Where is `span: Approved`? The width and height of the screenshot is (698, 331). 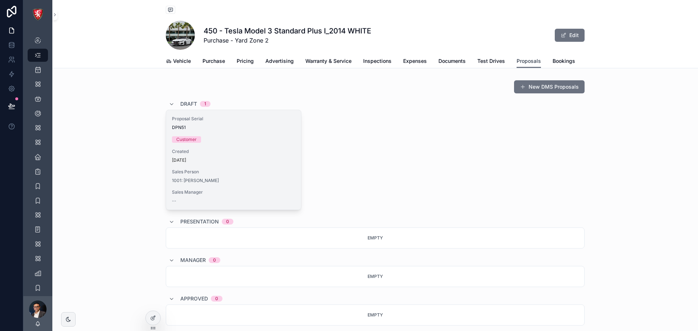 span: Approved is located at coordinates (194, 299).